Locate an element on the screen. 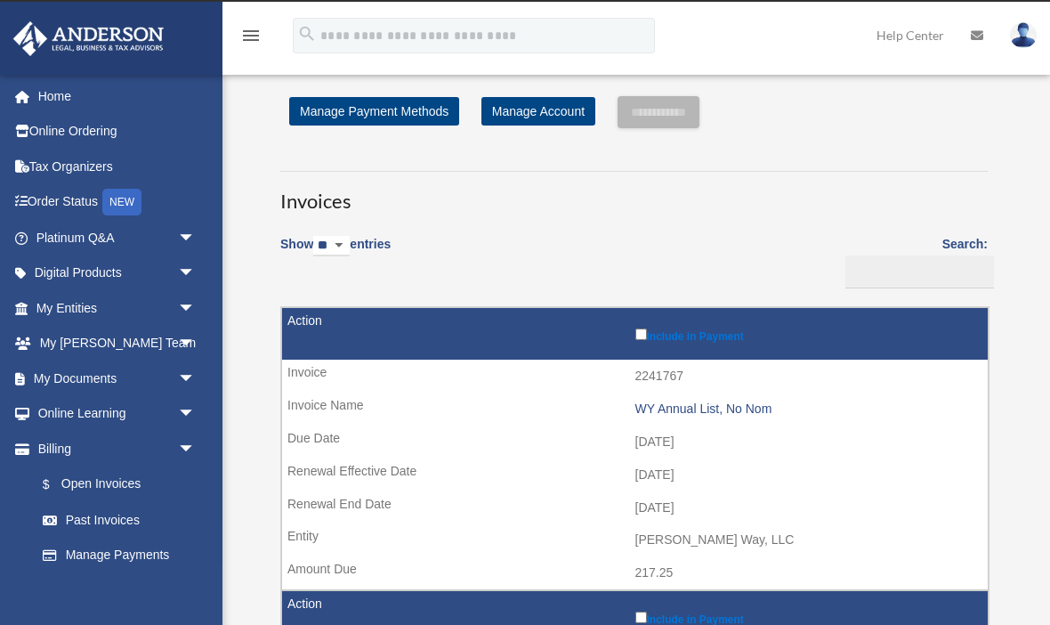 This screenshot has width=1050, height=625. a: Manage Account is located at coordinates (539, 111).